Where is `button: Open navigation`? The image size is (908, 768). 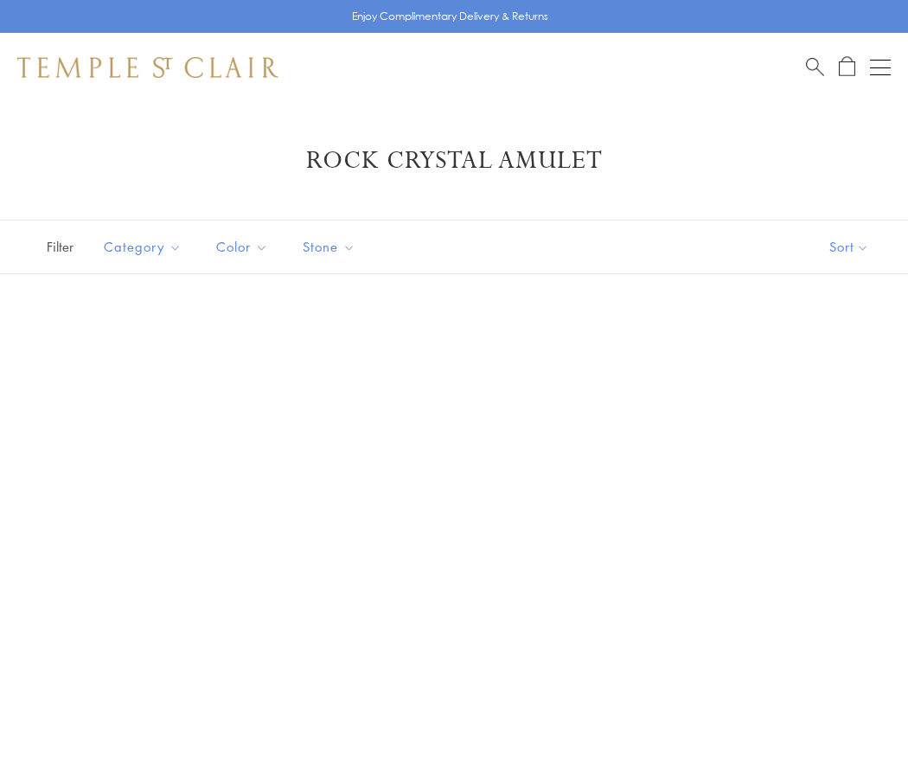
button: Open navigation is located at coordinates (880, 67).